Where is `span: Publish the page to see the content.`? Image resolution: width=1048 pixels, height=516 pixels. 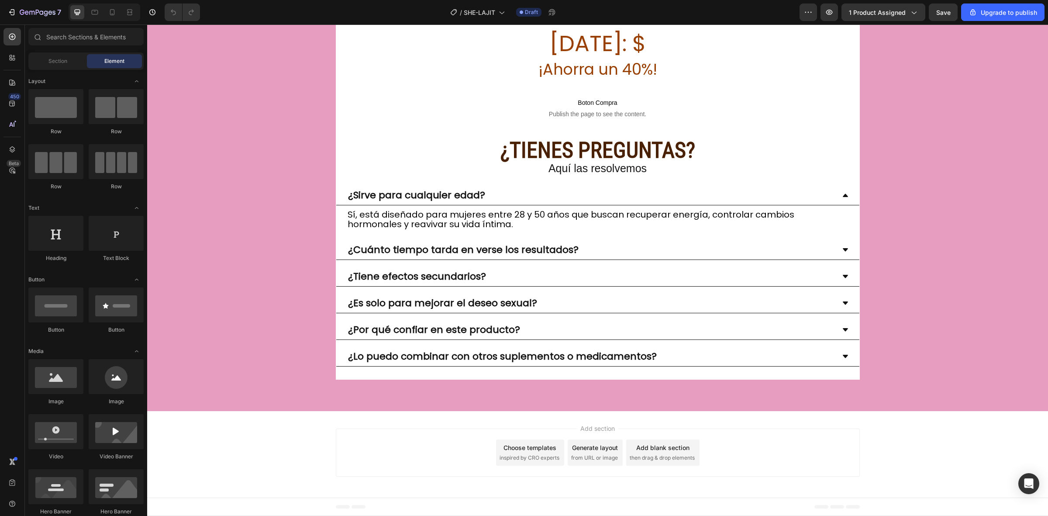
span: Publish the page to see the content. is located at coordinates (451, 89).